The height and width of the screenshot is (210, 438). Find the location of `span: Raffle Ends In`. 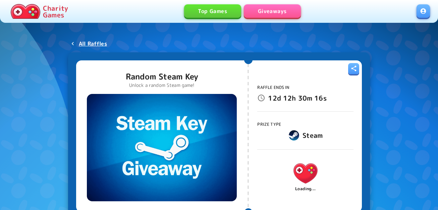

span: Raffle Ends In is located at coordinates (273, 87).